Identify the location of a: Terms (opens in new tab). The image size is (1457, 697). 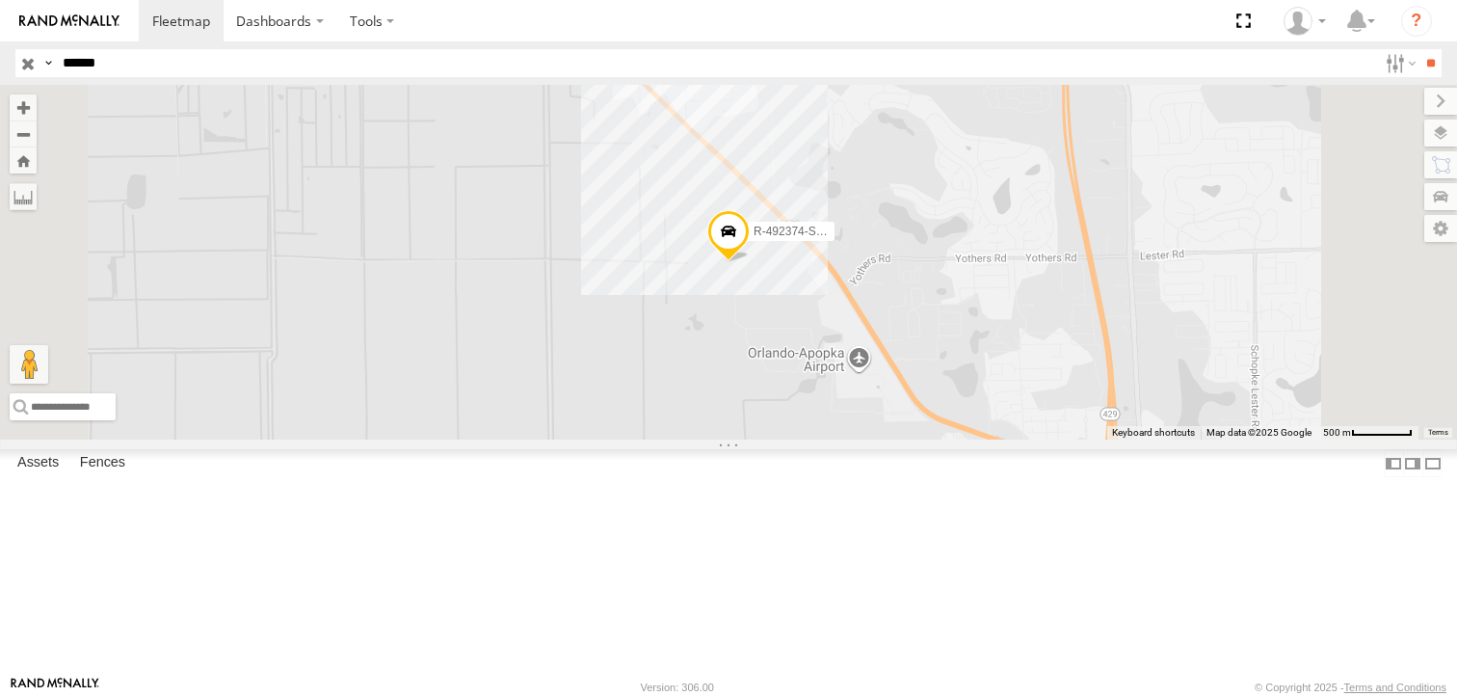
(1438, 432).